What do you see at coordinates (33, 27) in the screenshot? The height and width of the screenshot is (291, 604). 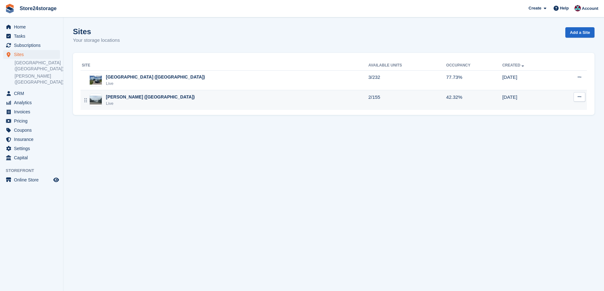 I see `span: Home` at bounding box center [33, 27].